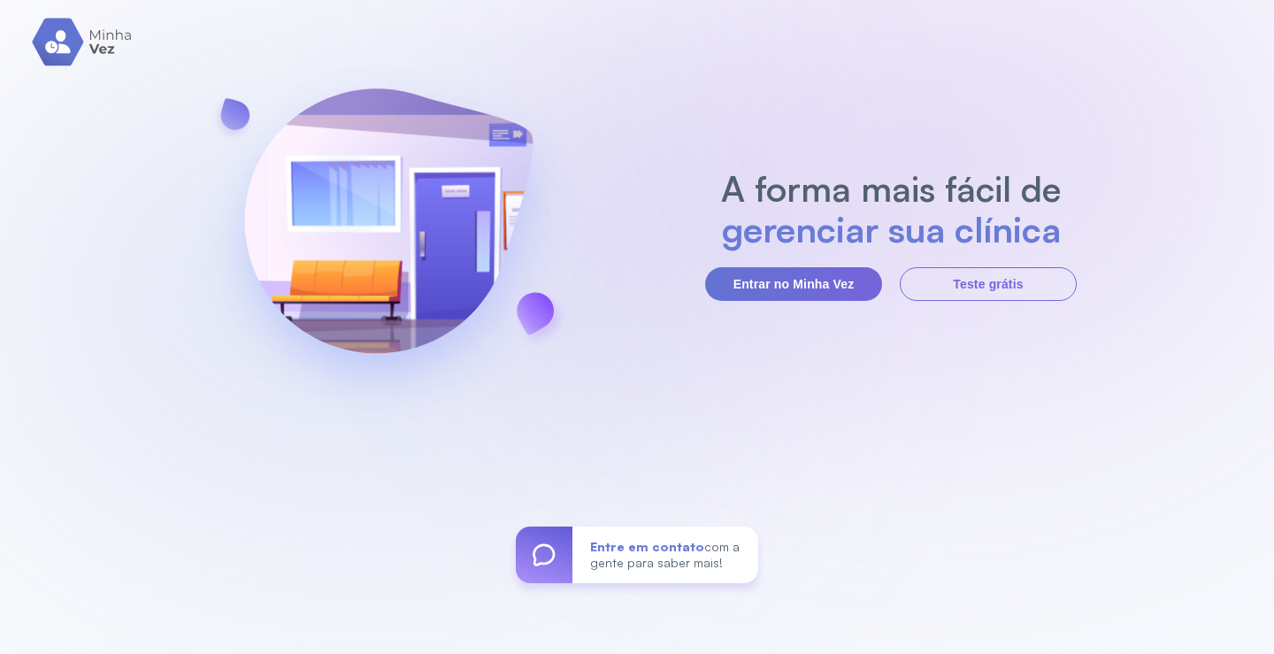  I want to click on span: Entre em contato, so click(647, 546).